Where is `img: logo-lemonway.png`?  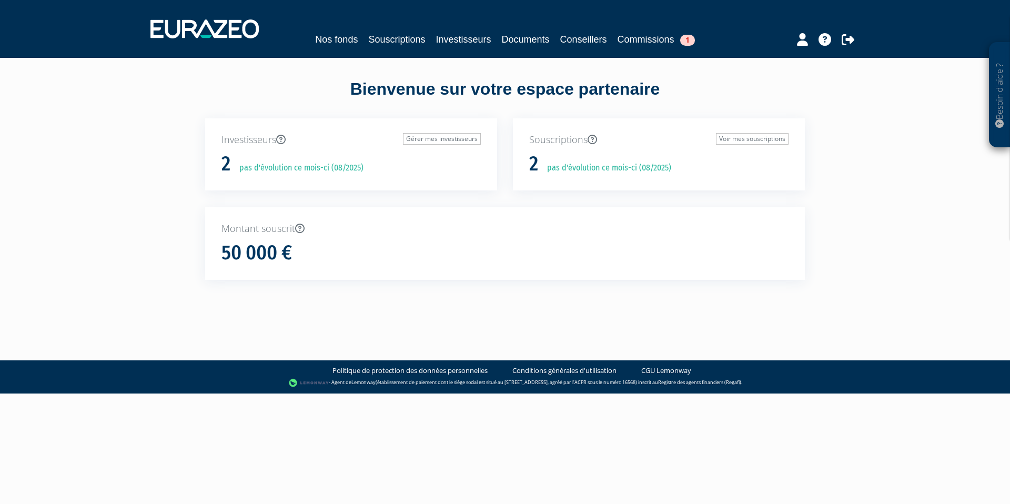
img: logo-lemonway.png is located at coordinates (309, 383).